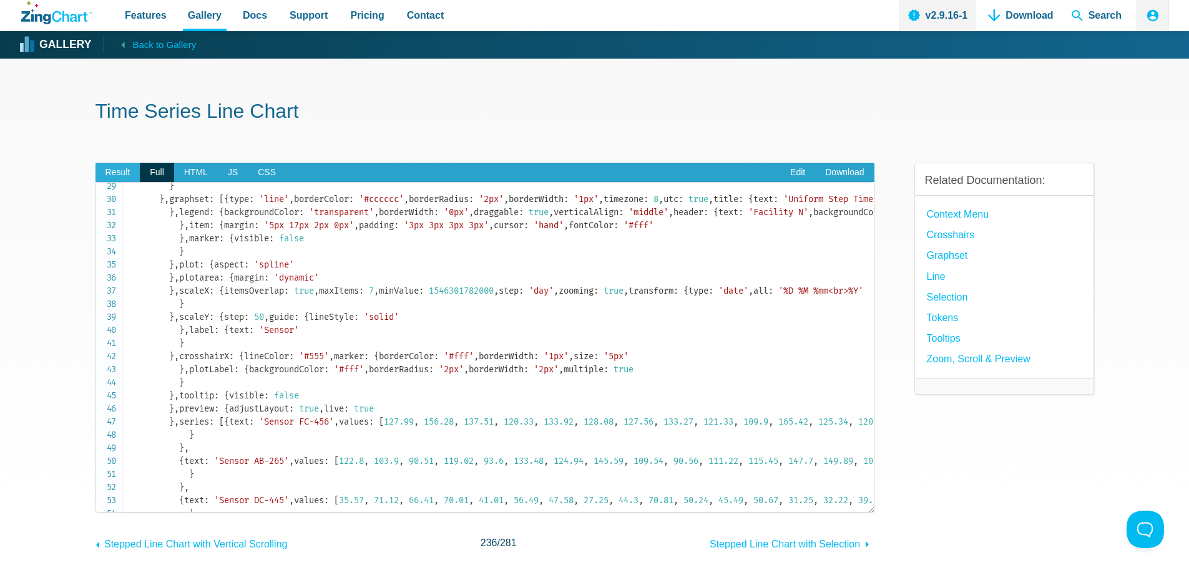 This screenshot has width=1189, height=573. Describe the element at coordinates (598, 422) in the screenshot. I see `span: 128.08` at that location.